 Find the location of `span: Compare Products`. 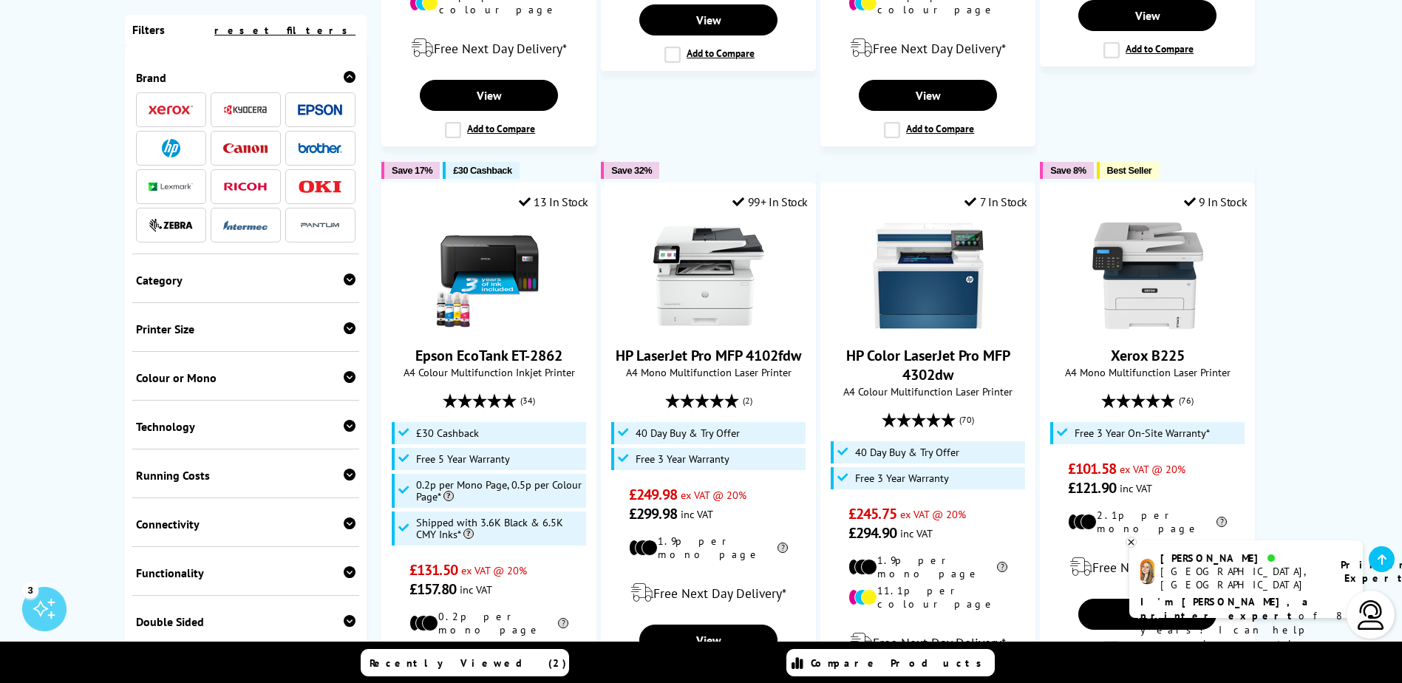

span: Compare Products is located at coordinates (900, 663).